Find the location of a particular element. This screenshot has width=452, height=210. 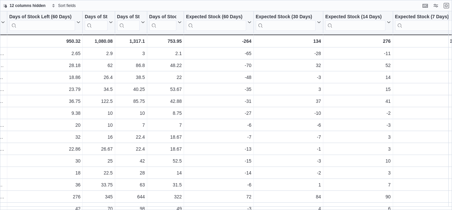

div: 18 is located at coordinates (45, 172).